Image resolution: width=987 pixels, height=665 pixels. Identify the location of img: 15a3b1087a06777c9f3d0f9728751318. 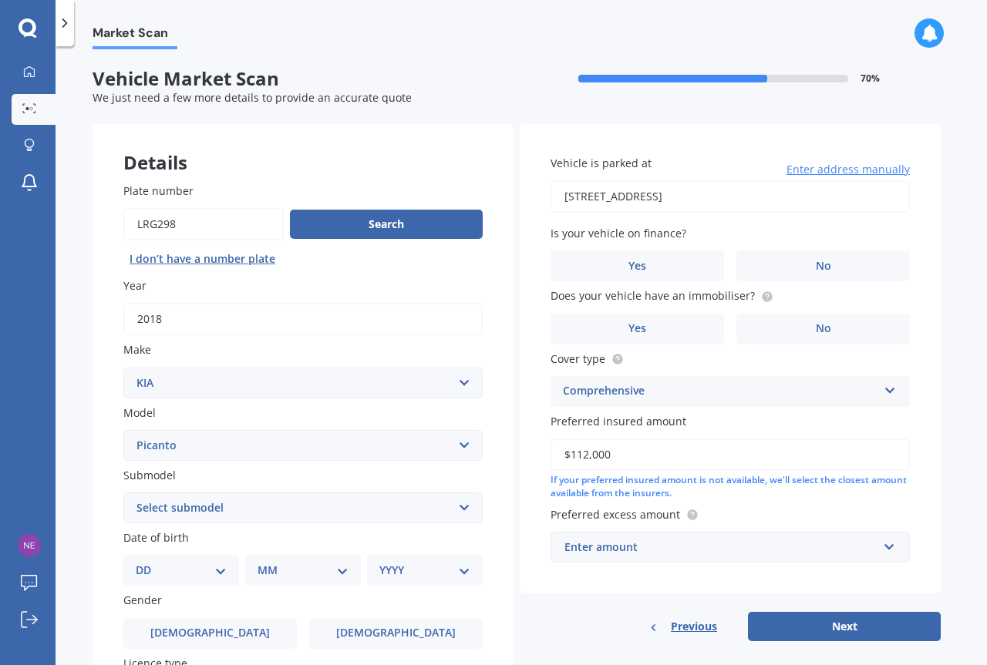
(29, 546).